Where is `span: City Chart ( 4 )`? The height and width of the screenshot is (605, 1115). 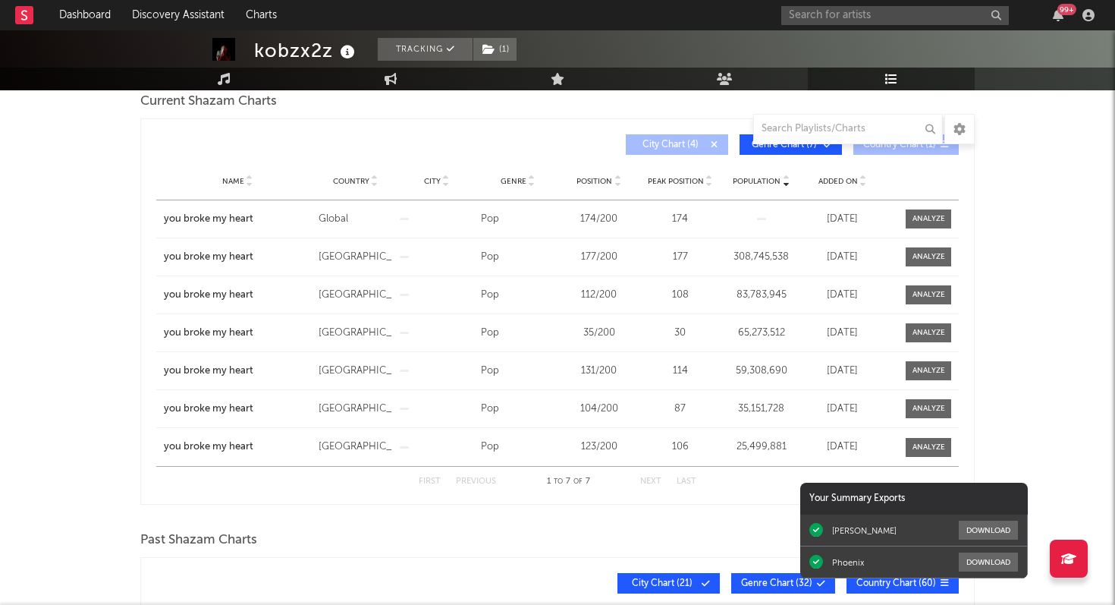
span: City Chart ( 4 ) is located at coordinates (671, 145).